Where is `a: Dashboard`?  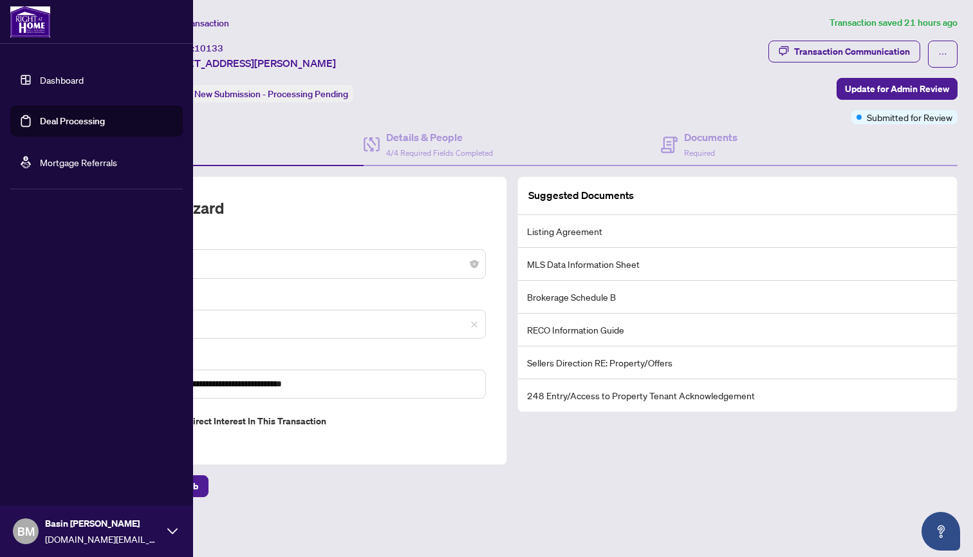
a: Dashboard is located at coordinates (62, 80).